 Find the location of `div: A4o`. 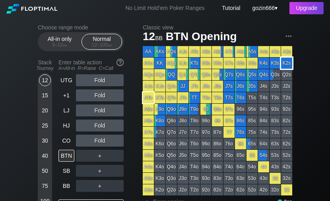

div: A4o is located at coordinates (148, 167).